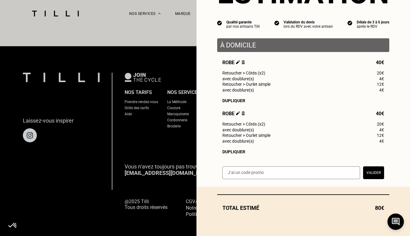 The height and width of the screenshot is (236, 410). What do you see at coordinates (243, 27) in the screenshot?
I see `div: par nos artisans Tilli` at bounding box center [243, 27].